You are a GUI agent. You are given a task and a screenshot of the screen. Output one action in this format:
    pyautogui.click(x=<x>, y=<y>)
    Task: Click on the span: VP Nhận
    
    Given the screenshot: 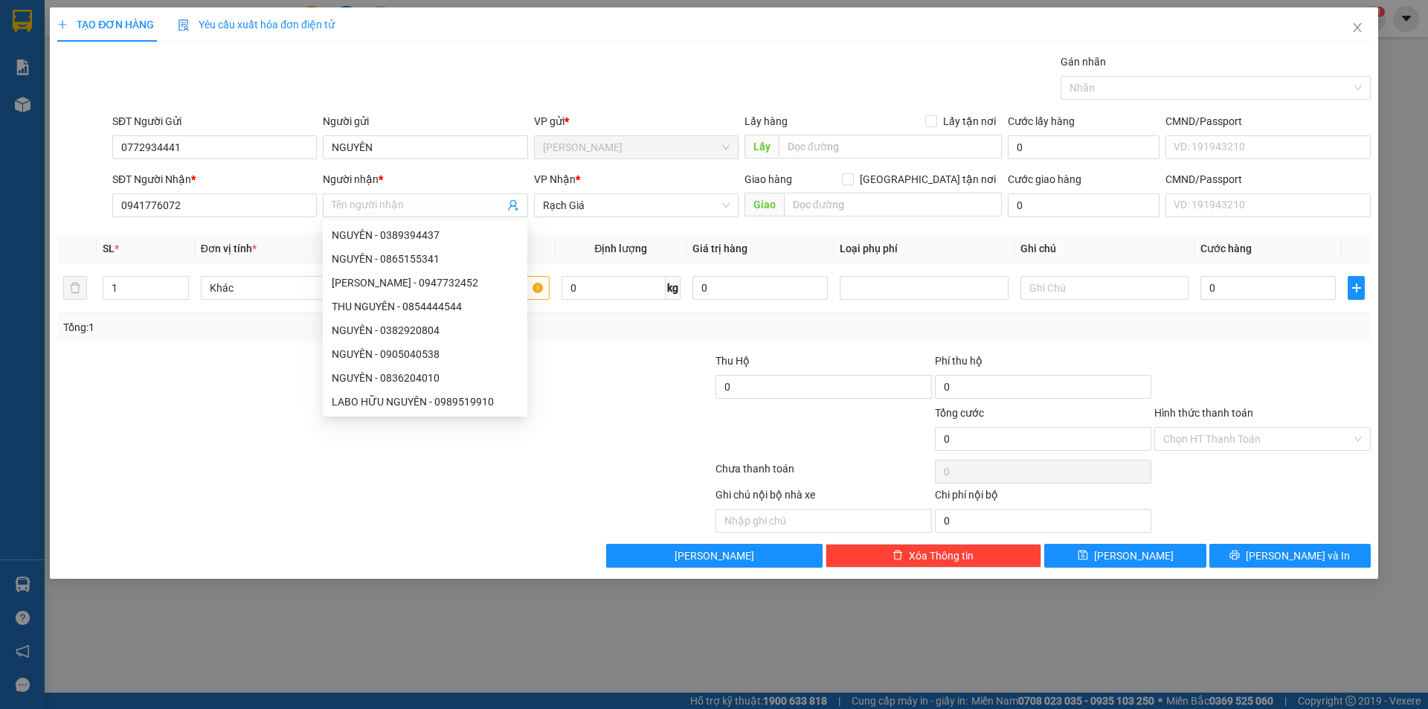 What is the action you would take?
    pyautogui.click(x=555, y=179)
    